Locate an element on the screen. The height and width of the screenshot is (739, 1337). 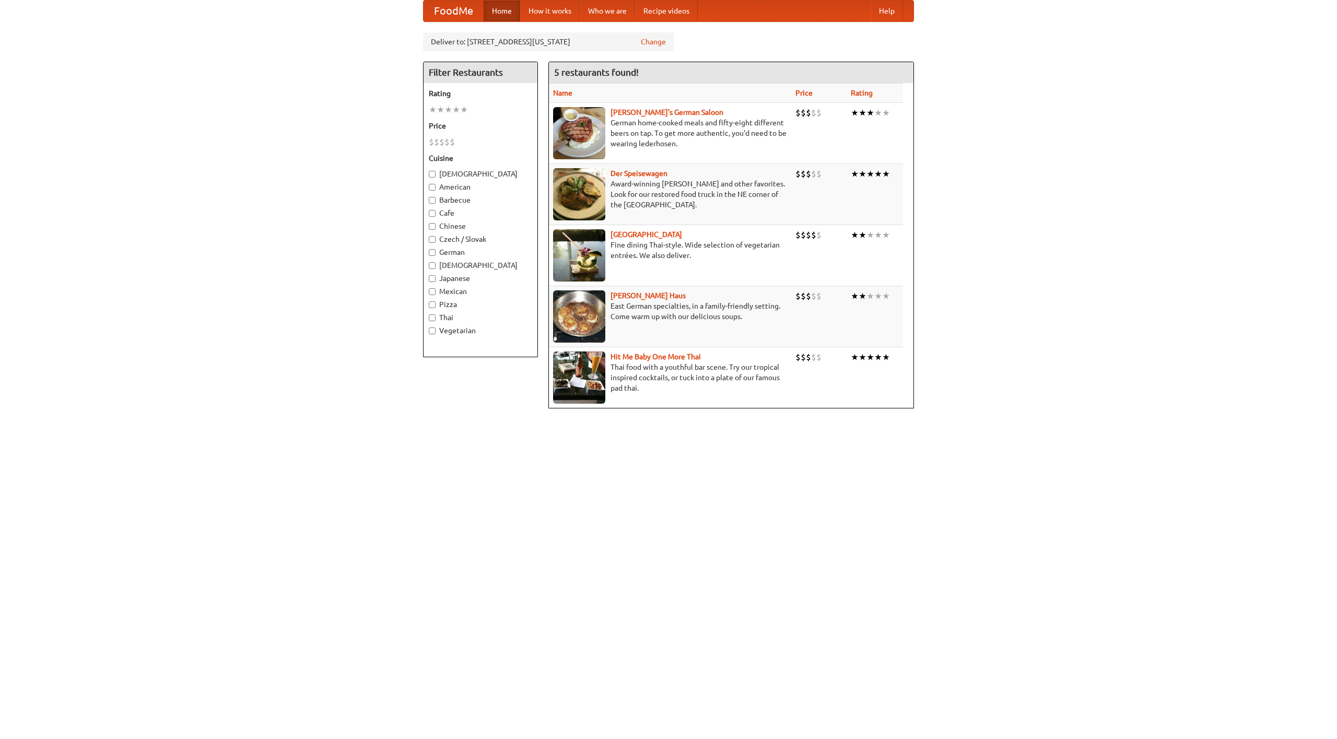
label: Chinese is located at coordinates (480, 226).